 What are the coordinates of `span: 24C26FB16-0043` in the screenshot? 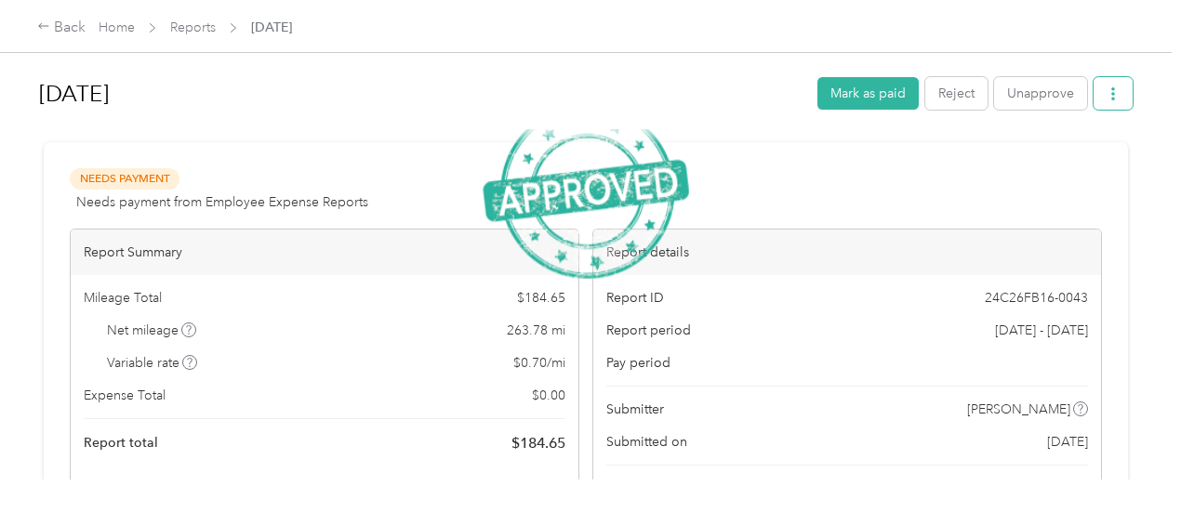 It's located at (1036, 298).